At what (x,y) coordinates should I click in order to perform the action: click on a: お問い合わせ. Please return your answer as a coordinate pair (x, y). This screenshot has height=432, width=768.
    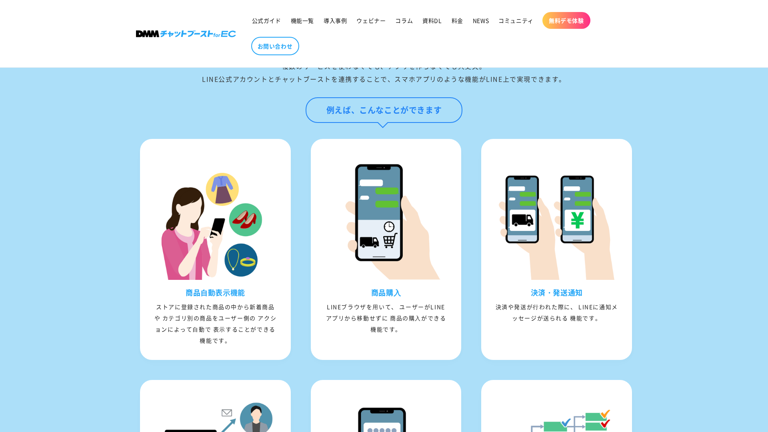
    Looking at the image, I should click on (275, 46).